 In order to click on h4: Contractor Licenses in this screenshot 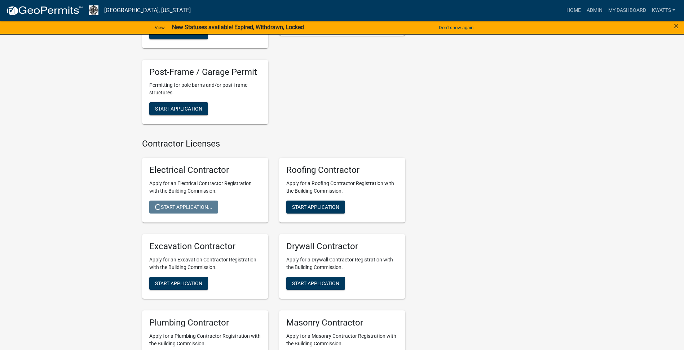, I will do `click(274, 144)`.